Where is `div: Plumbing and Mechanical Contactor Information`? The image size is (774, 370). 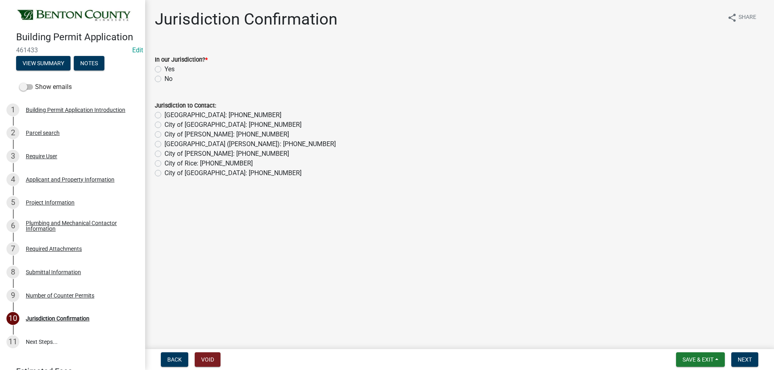 div: Plumbing and Mechanical Contactor Information is located at coordinates (79, 226).